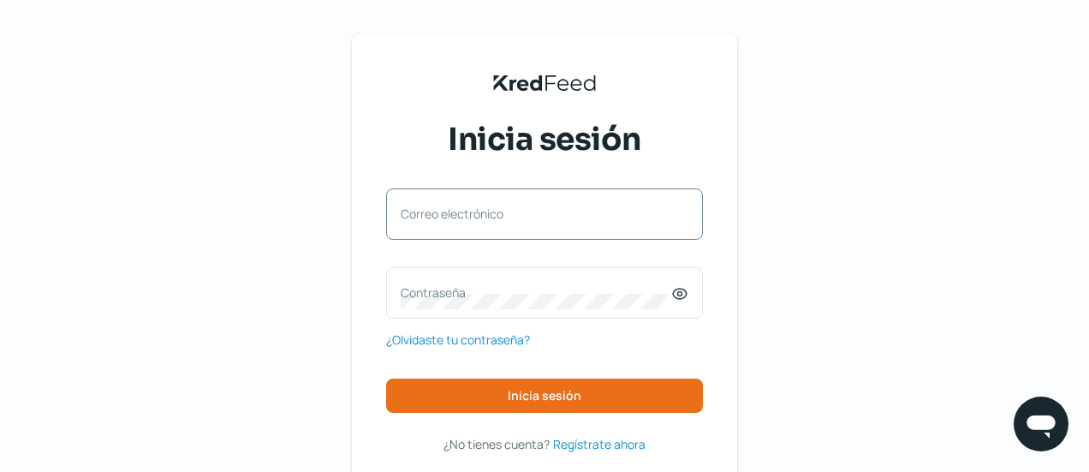 This screenshot has width=1089, height=472. What do you see at coordinates (599, 443) in the screenshot?
I see `span: Regístrate ahora` at bounding box center [599, 443].